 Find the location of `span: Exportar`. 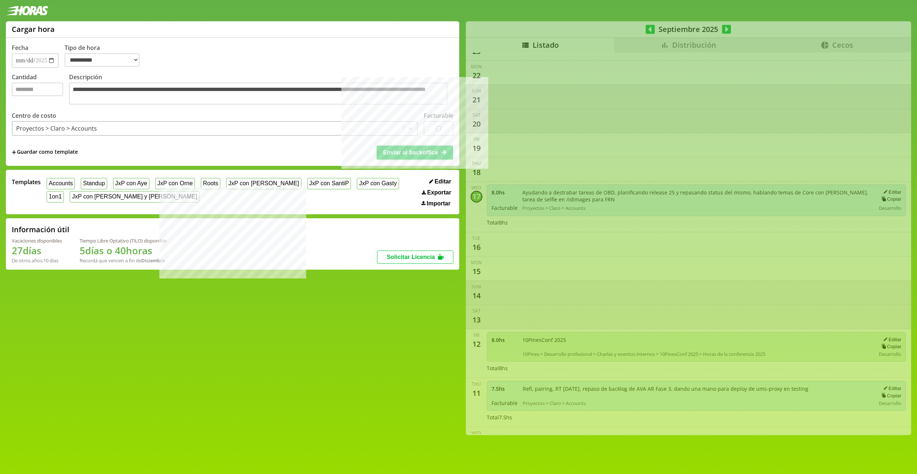

span: Exportar is located at coordinates (439, 193).